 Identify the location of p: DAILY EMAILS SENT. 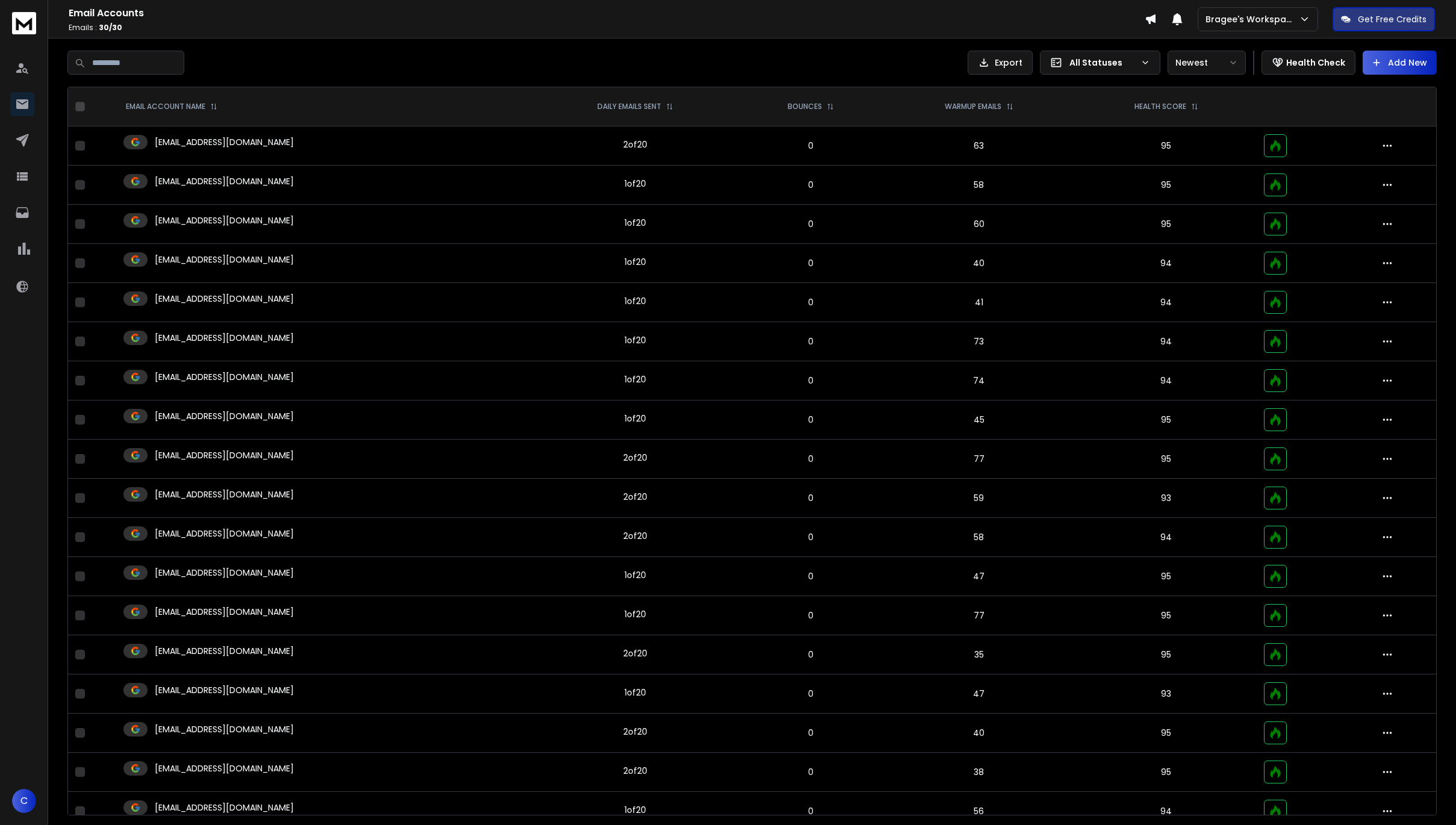
(629, 106).